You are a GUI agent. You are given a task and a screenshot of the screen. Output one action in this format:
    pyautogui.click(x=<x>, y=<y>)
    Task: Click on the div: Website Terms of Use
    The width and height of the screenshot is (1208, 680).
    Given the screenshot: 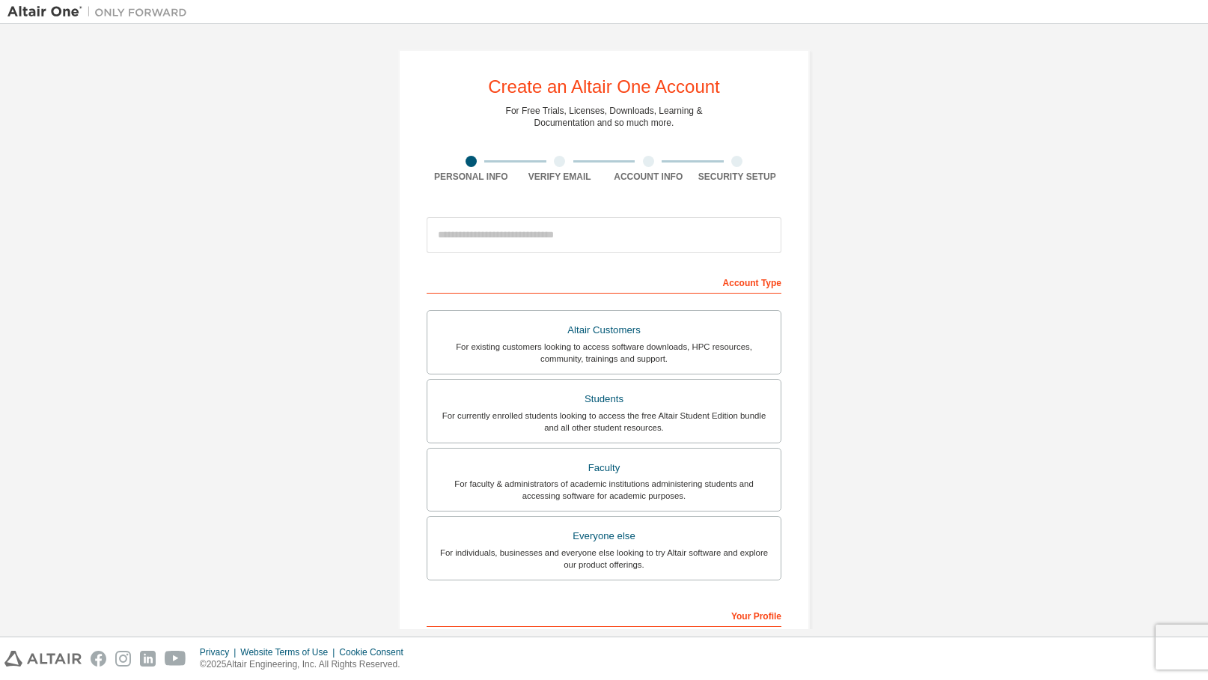 What is the action you would take?
    pyautogui.click(x=290, y=652)
    